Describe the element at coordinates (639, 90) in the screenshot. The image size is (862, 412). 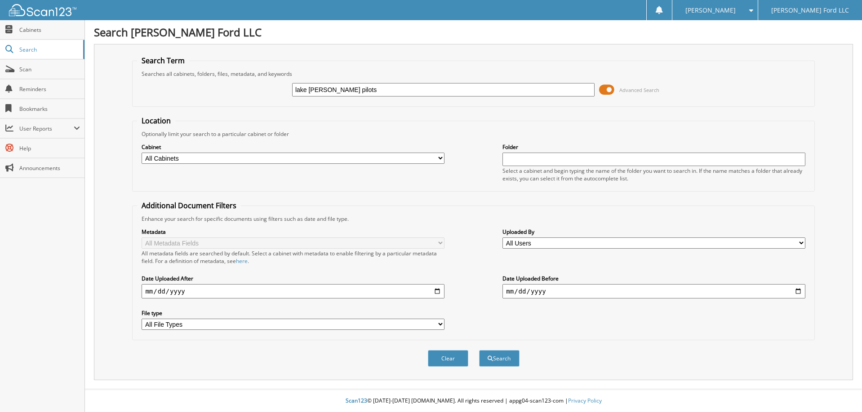
I see `span: Advanced Search` at that location.